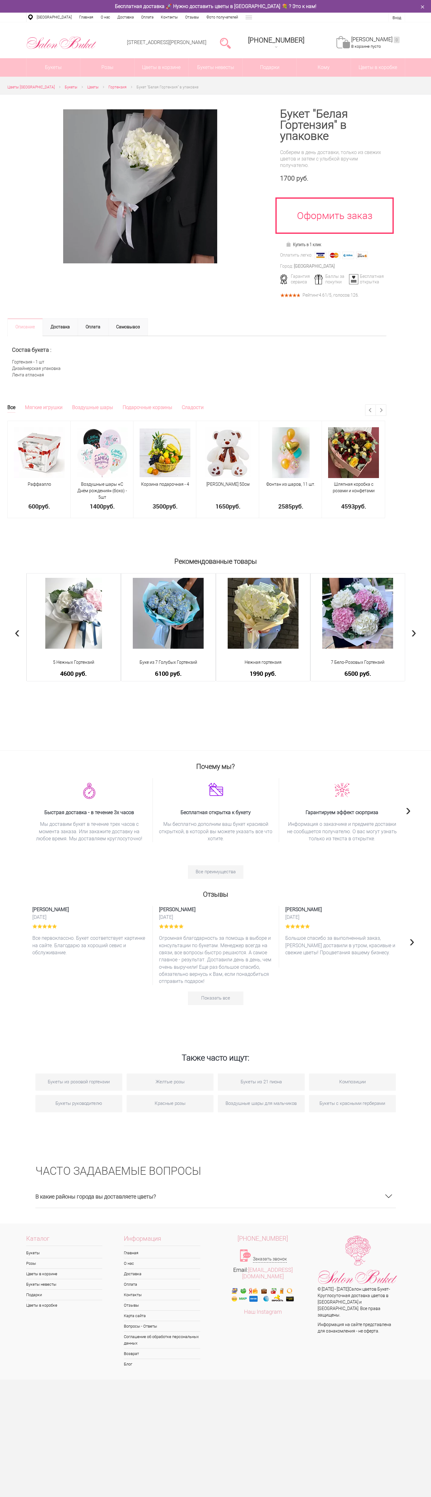  Describe the element at coordinates (348, 255) in the screenshot. I see `img: Webmoney` at that location.